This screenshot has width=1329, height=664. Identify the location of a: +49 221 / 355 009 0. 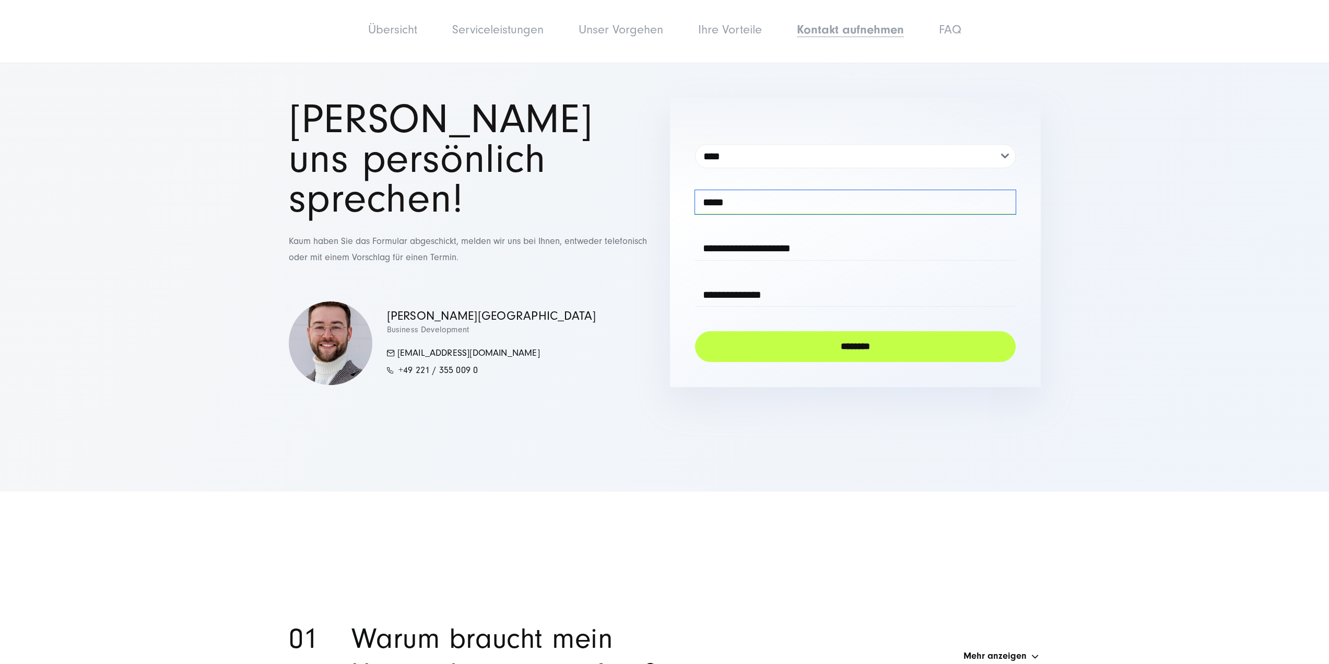
(432, 370).